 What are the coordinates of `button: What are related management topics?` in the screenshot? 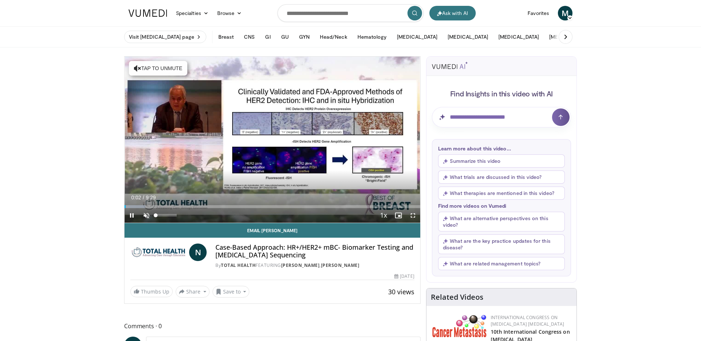 It's located at (502, 264).